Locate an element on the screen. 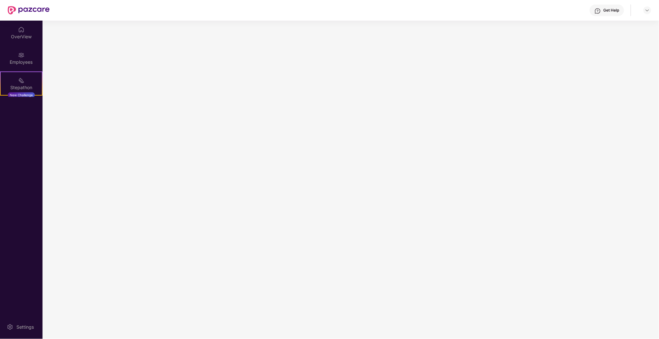 The width and height of the screenshot is (659, 339). div: Settings is located at coordinates (25, 327).